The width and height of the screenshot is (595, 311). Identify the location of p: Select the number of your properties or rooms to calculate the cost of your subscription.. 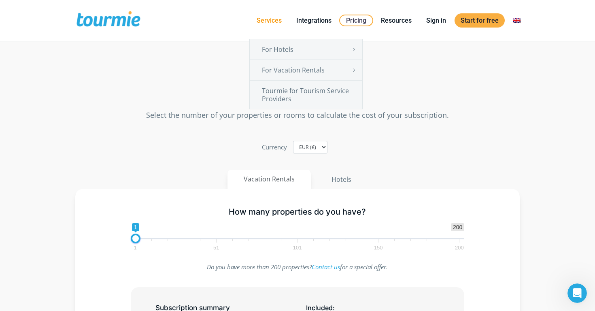
(297, 115).